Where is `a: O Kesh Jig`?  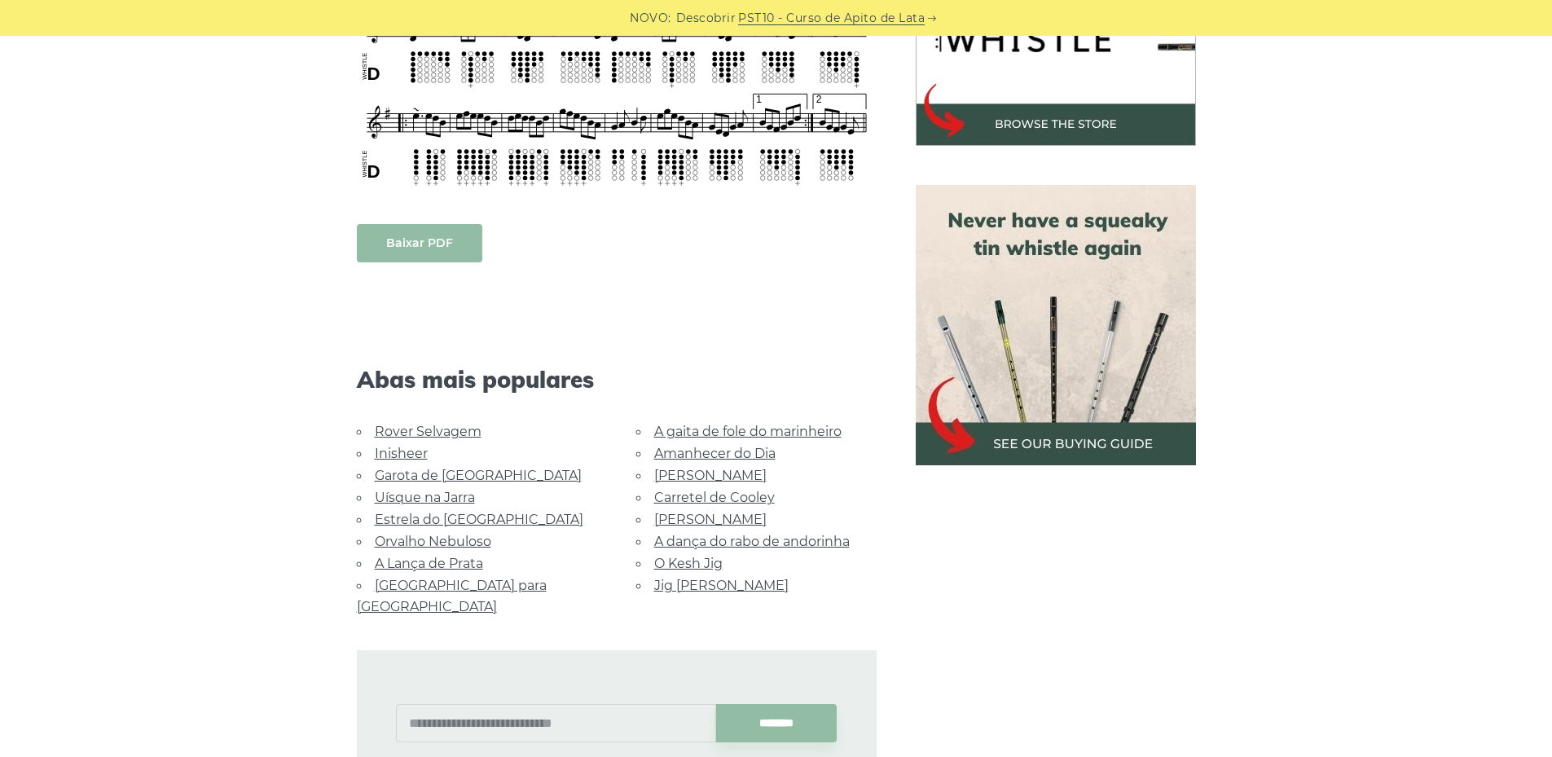 a: O Kesh Jig is located at coordinates (689, 563).